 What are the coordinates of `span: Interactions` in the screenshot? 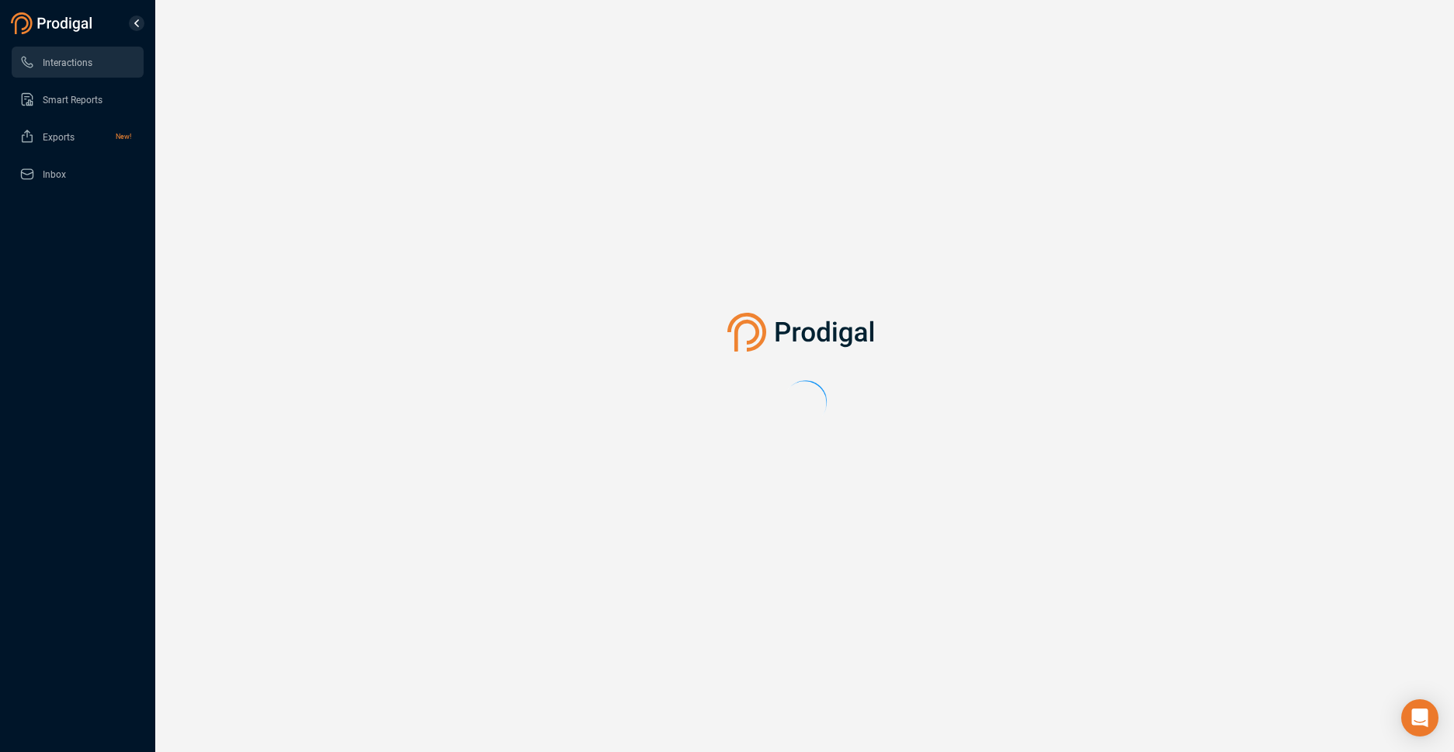 It's located at (68, 63).